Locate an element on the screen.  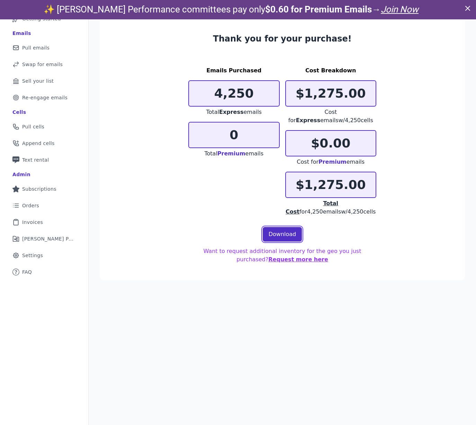
button: Request more here is located at coordinates (298, 260).